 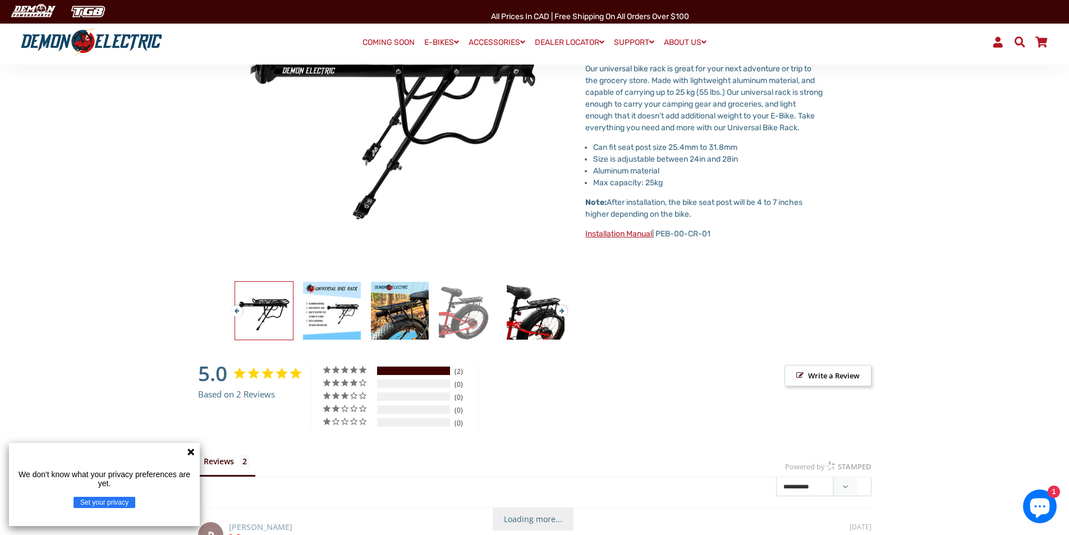 I want to click on button: Next, so click(x=560, y=306).